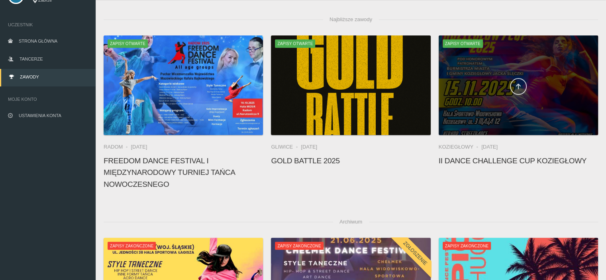 This screenshot has width=606, height=280. What do you see at coordinates (351, 222) in the screenshot?
I see `span: Archiwum` at bounding box center [351, 222].